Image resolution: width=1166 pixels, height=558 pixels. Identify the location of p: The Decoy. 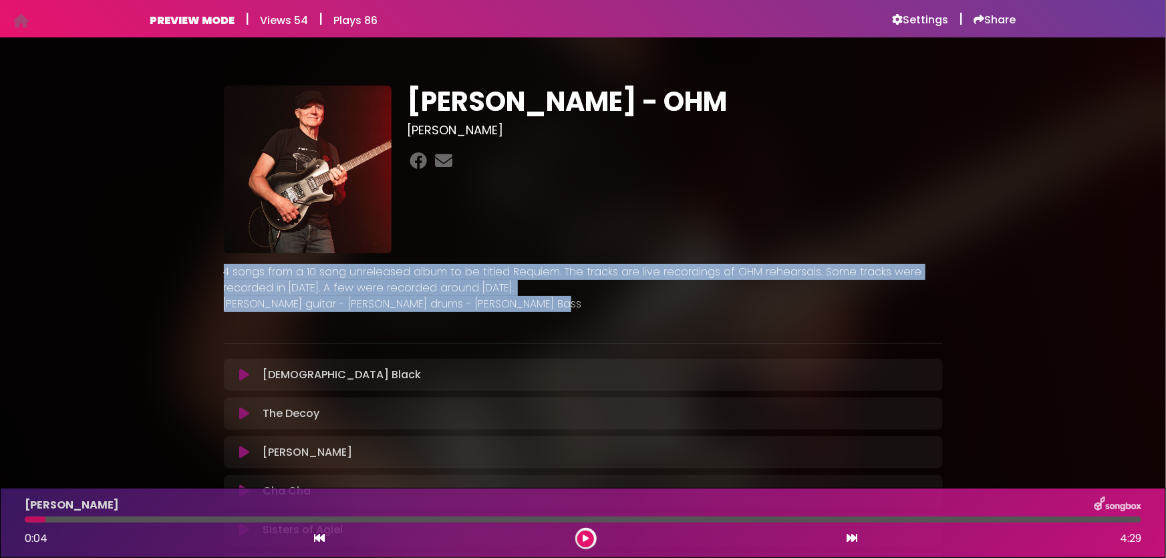
(291, 414).